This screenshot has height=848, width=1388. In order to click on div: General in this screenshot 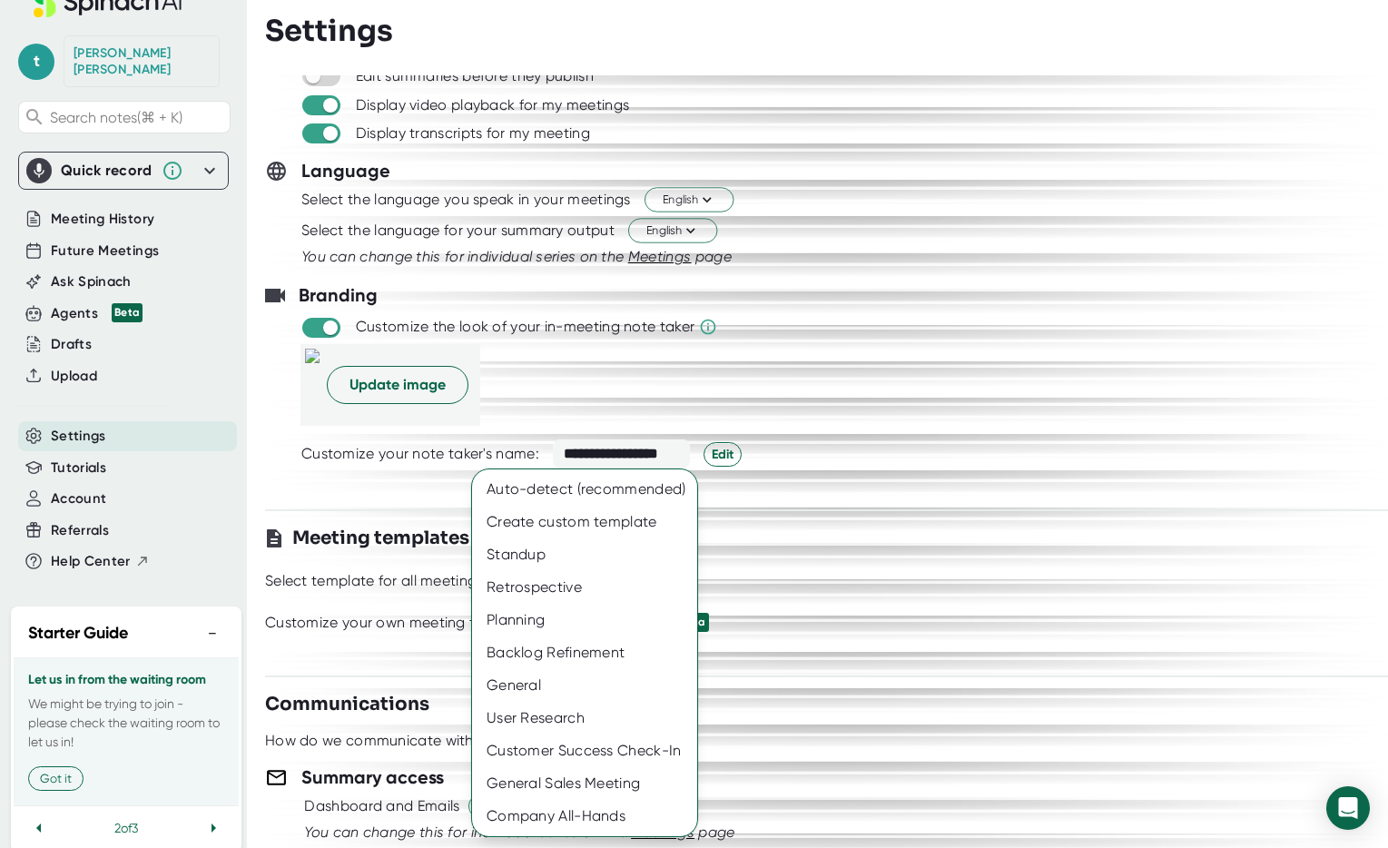, I will do `click(585, 686)`.